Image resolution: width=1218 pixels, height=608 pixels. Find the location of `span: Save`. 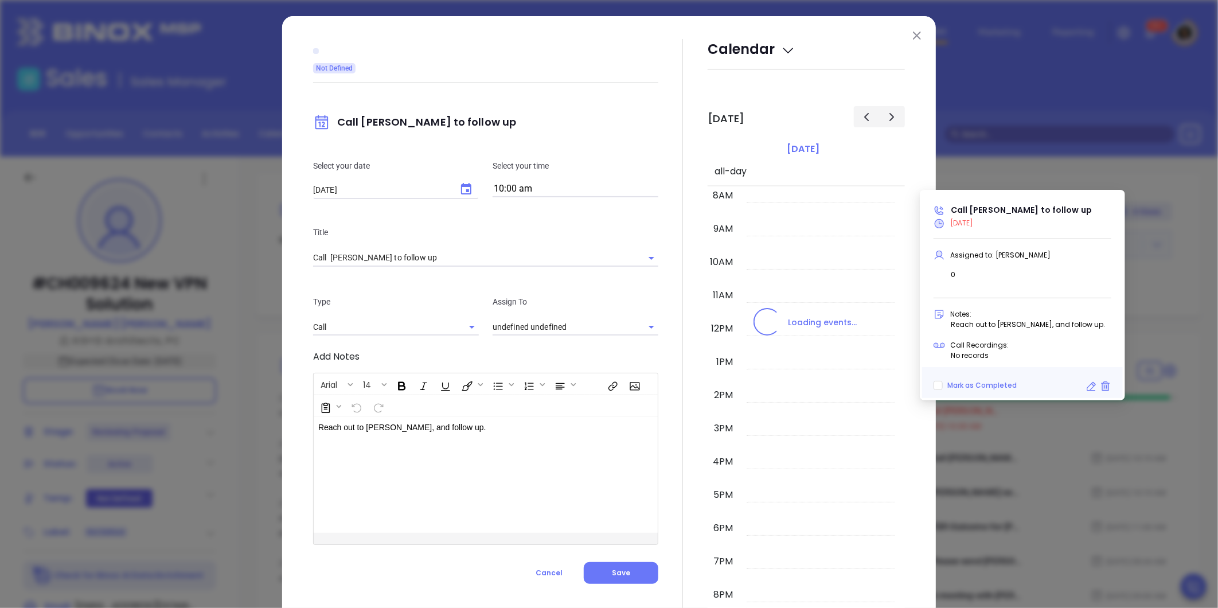

span: Save is located at coordinates (621, 572).